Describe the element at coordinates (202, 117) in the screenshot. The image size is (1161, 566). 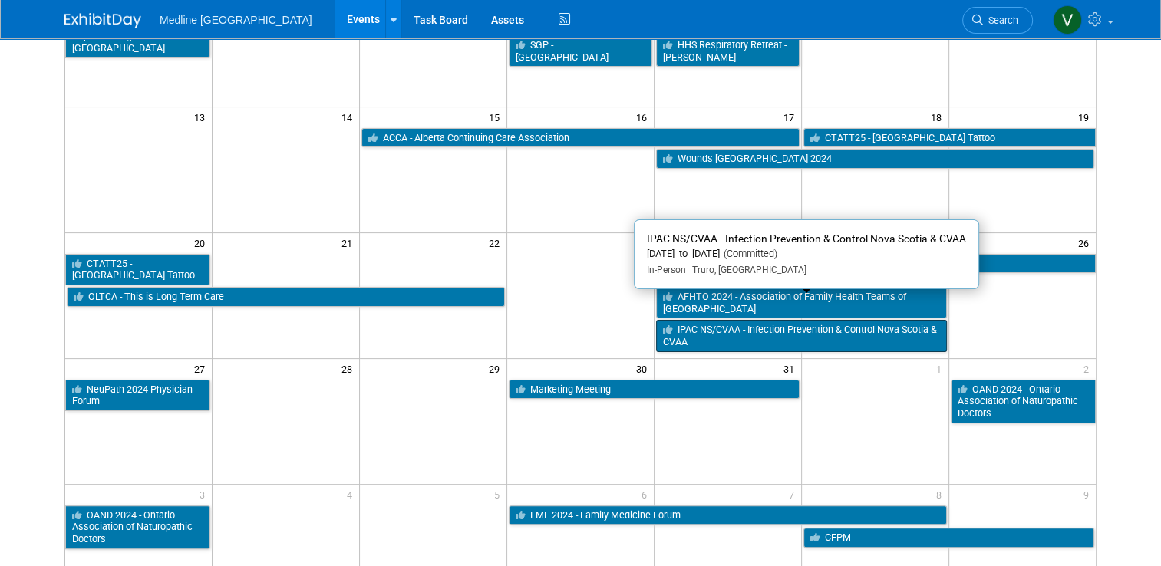
I see `span: 13` at that location.